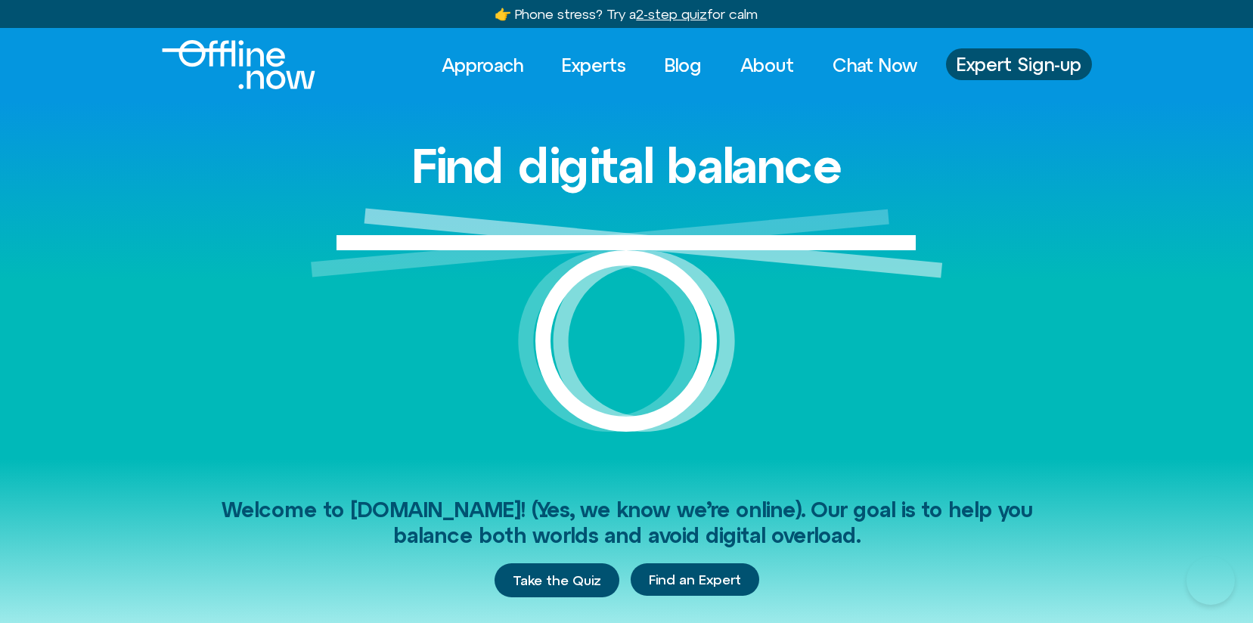 This screenshot has width=1253, height=623. I want to click on a: About, so click(767, 65).